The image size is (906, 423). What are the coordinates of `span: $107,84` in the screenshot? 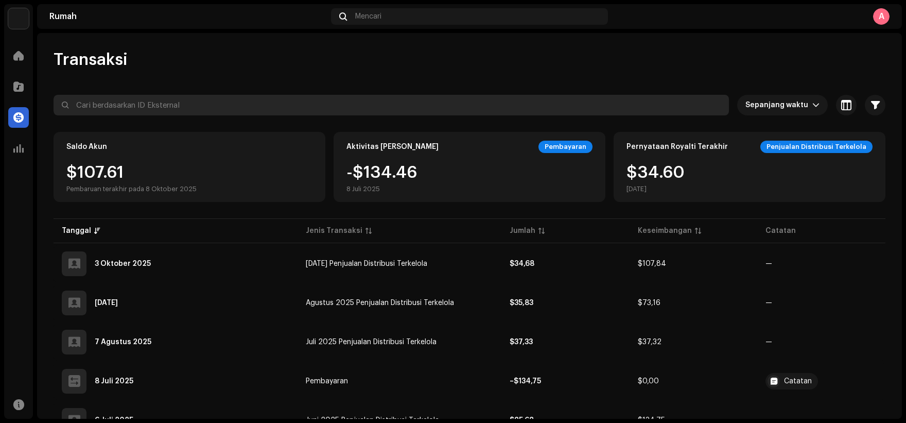 It's located at (652, 264).